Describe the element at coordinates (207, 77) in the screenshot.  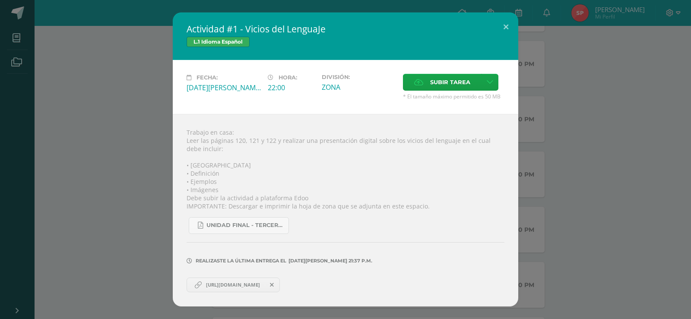
I see `span: Fecha:` at that location.